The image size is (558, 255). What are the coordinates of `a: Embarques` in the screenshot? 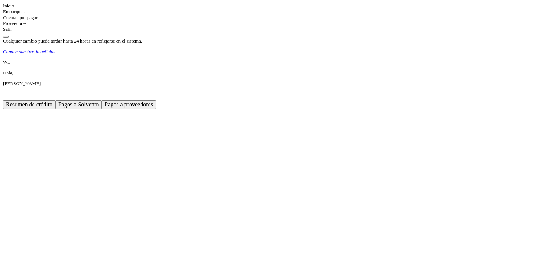 It's located at (14, 11).